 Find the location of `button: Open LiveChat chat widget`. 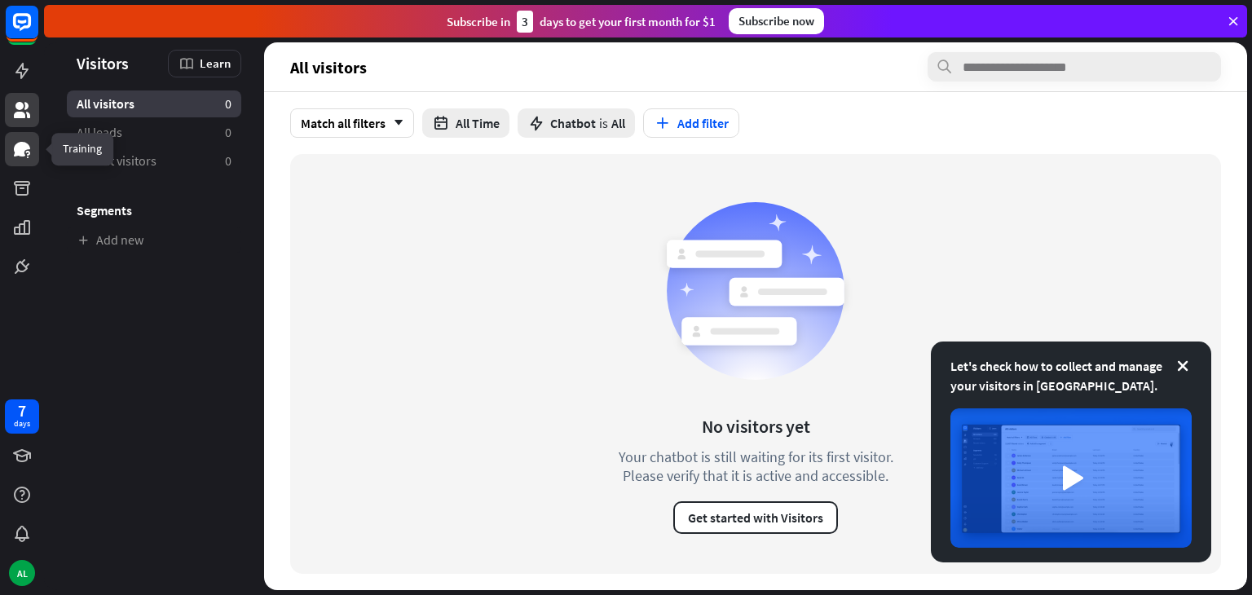

button: Open LiveChat chat widget is located at coordinates (37, 31).